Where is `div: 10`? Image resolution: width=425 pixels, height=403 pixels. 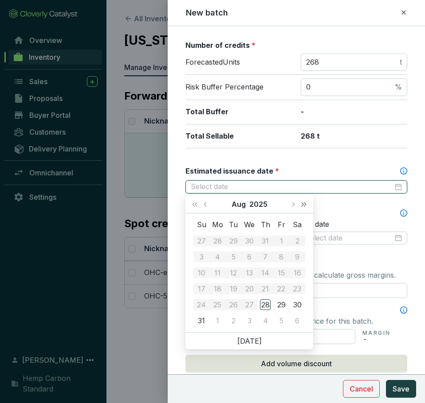
div: 10 is located at coordinates (201, 273).